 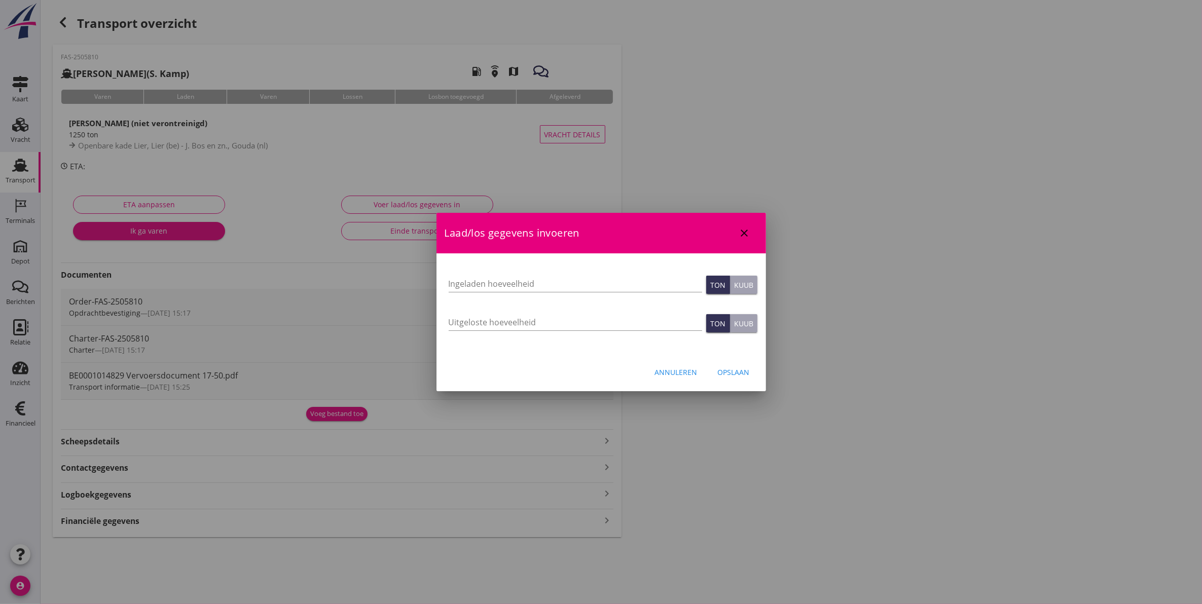 I want to click on input: Uitgeloste hoeveelheid, so click(x=575, y=322).